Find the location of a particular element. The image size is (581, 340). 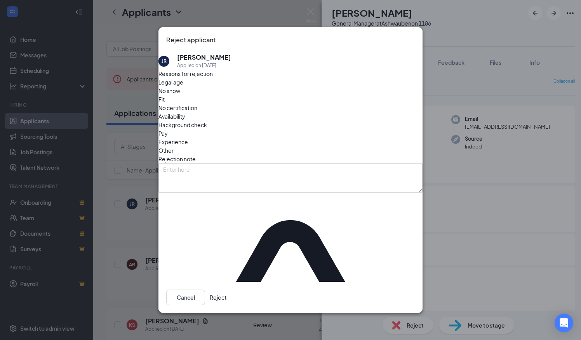

span: Reasons for rejection is located at coordinates (186, 74).